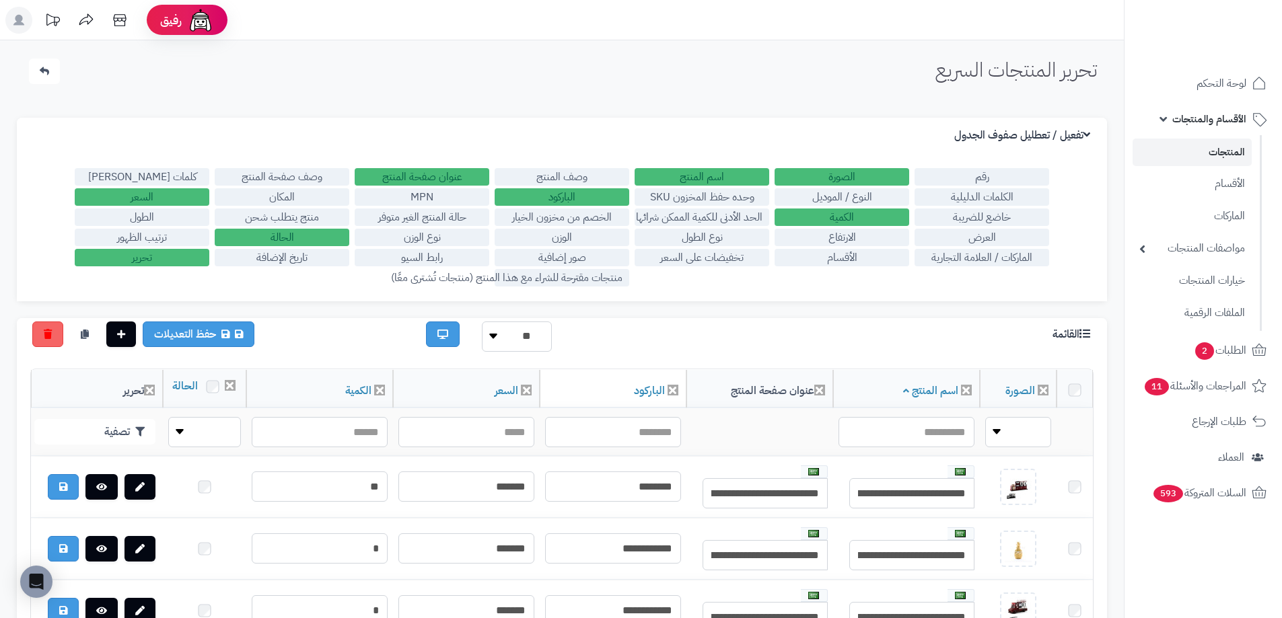 The height and width of the screenshot is (618, 1282). I want to click on label: الباركود, so click(562, 197).